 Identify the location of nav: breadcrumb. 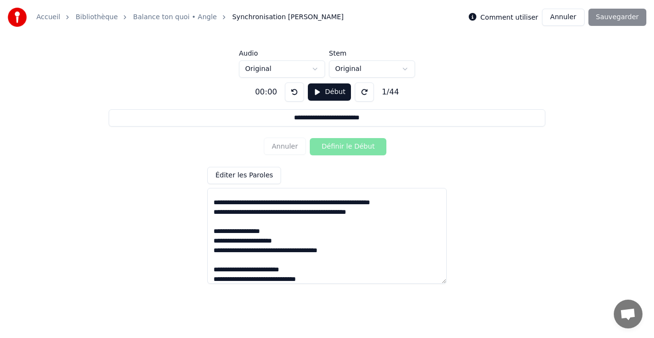
(190, 17).